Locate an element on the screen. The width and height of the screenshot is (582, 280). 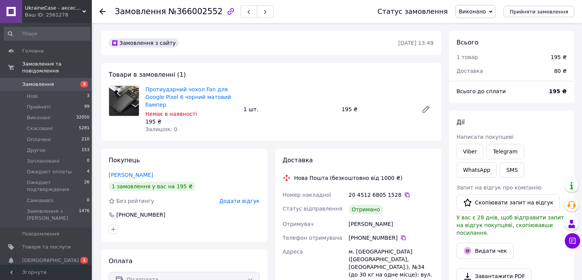
span: У вас є 28 днів, щоб відправити запит на відгук покупцеві, скопіювавши посилання. is located at coordinates (510, 225).